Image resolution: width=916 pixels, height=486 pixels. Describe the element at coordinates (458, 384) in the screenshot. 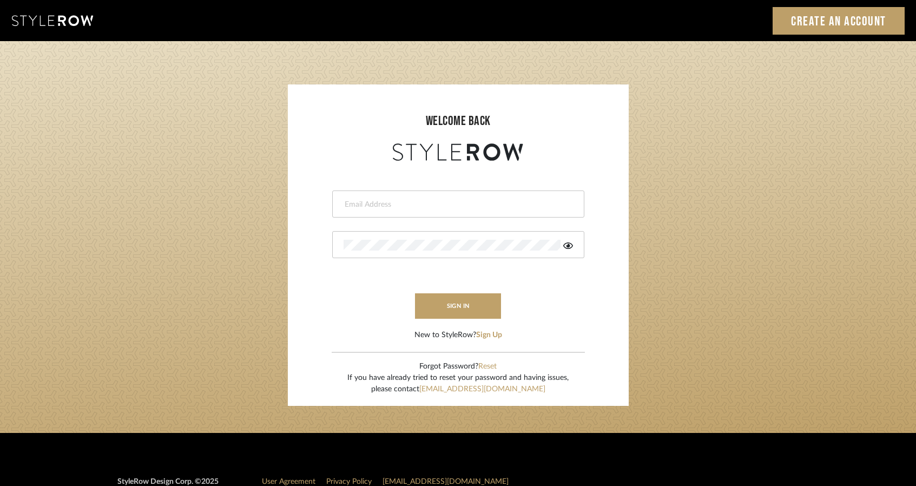

I see `div: If you have already tried to reset your password and having issues, please contact` at that location.